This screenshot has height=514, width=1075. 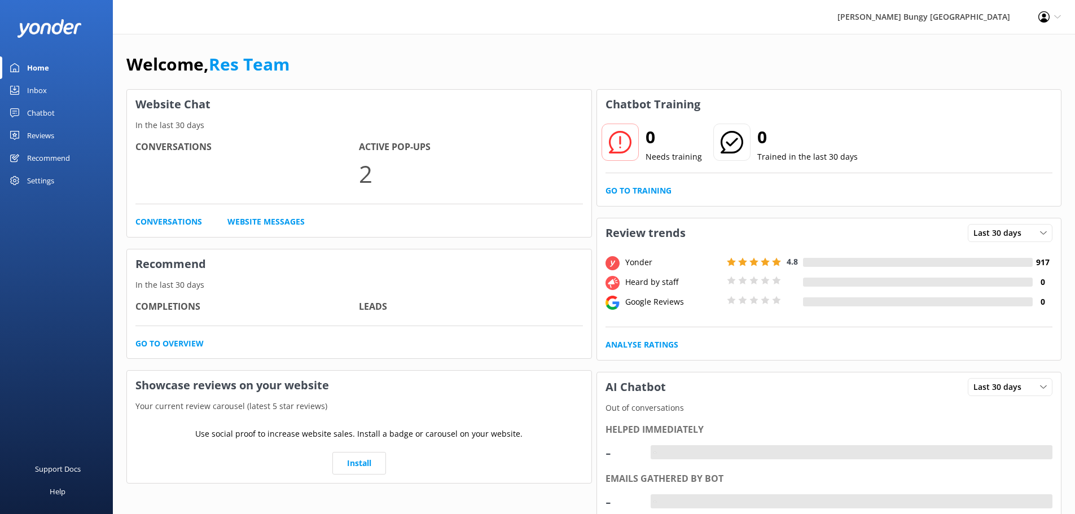 I want to click on div: Helped immediately, so click(x=829, y=430).